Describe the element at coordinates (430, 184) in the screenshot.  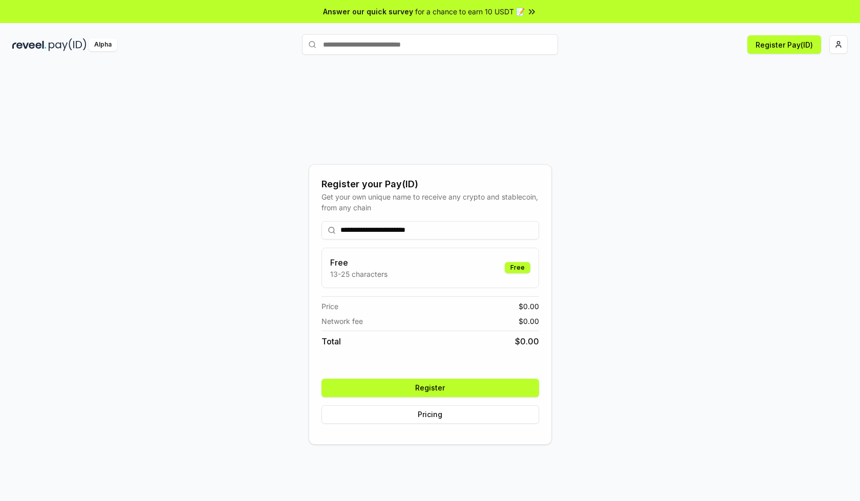
I see `div: Register your Pay(ID)` at that location.